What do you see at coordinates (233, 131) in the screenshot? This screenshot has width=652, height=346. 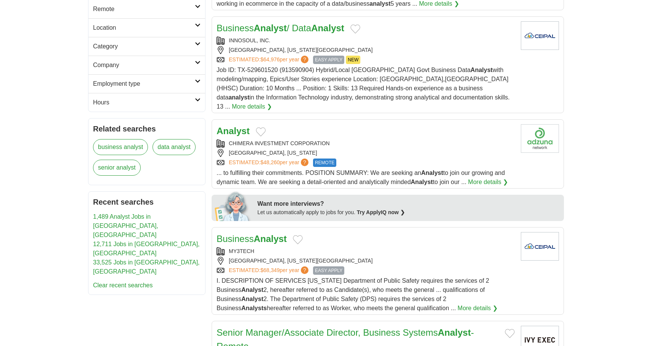 I see `a: Analyst` at bounding box center [233, 131].